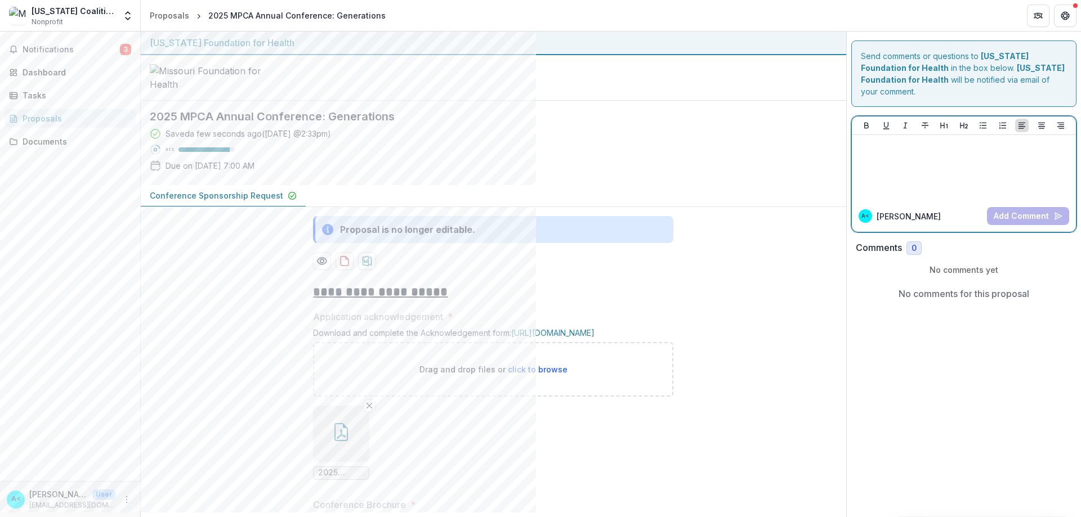  Describe the element at coordinates (18, 16) in the screenshot. I see `img: Missouri Coalition For Primary Health Care` at that location.